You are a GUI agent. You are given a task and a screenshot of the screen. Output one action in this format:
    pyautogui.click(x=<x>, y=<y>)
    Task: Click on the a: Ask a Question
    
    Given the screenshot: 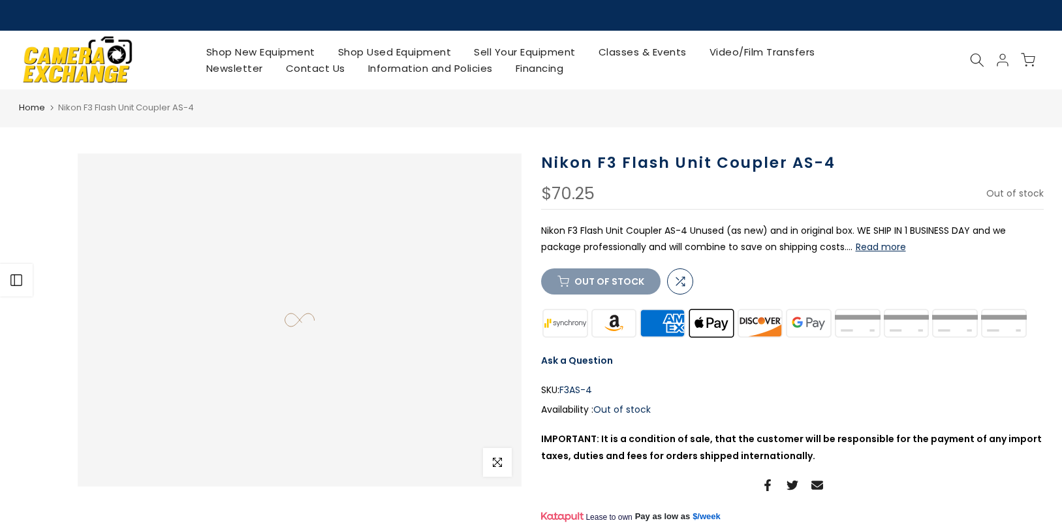 What is the action you would take?
    pyautogui.click(x=577, y=360)
    